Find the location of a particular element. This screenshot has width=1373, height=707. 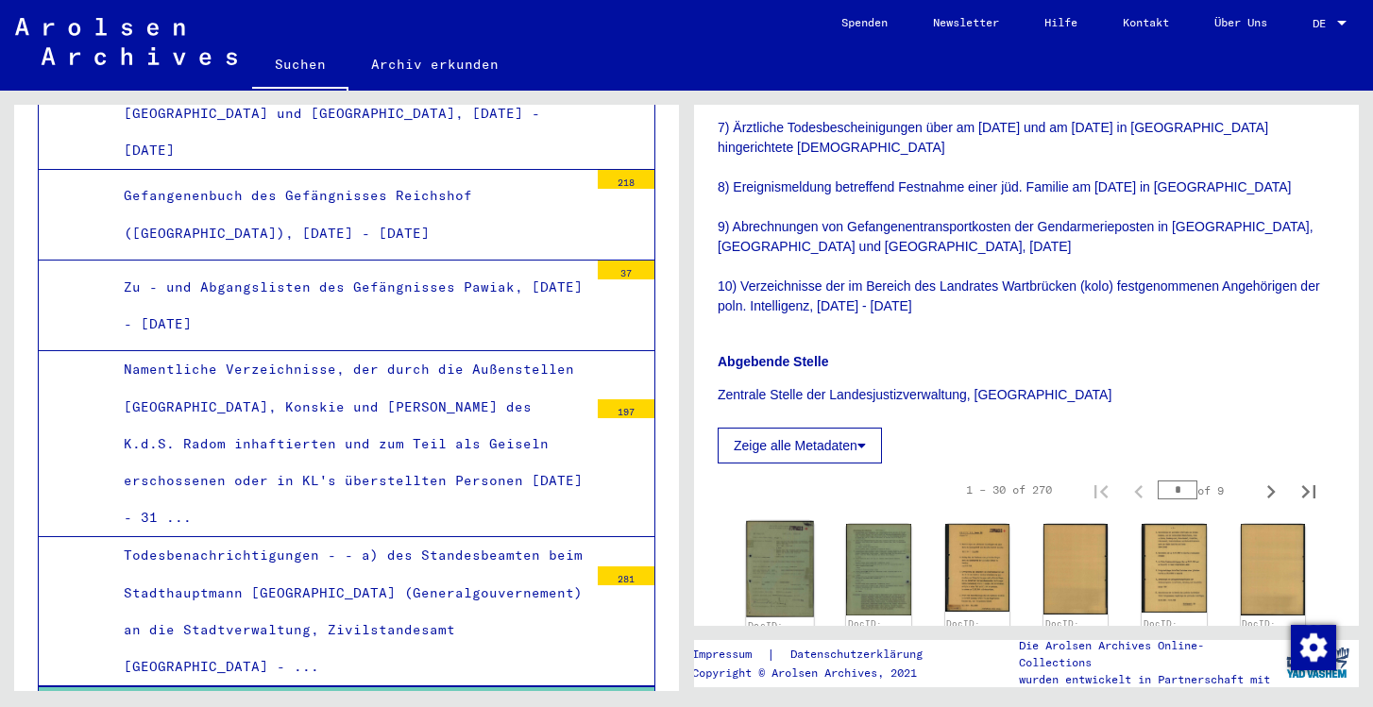

button: Next page is located at coordinates (1271, 490).